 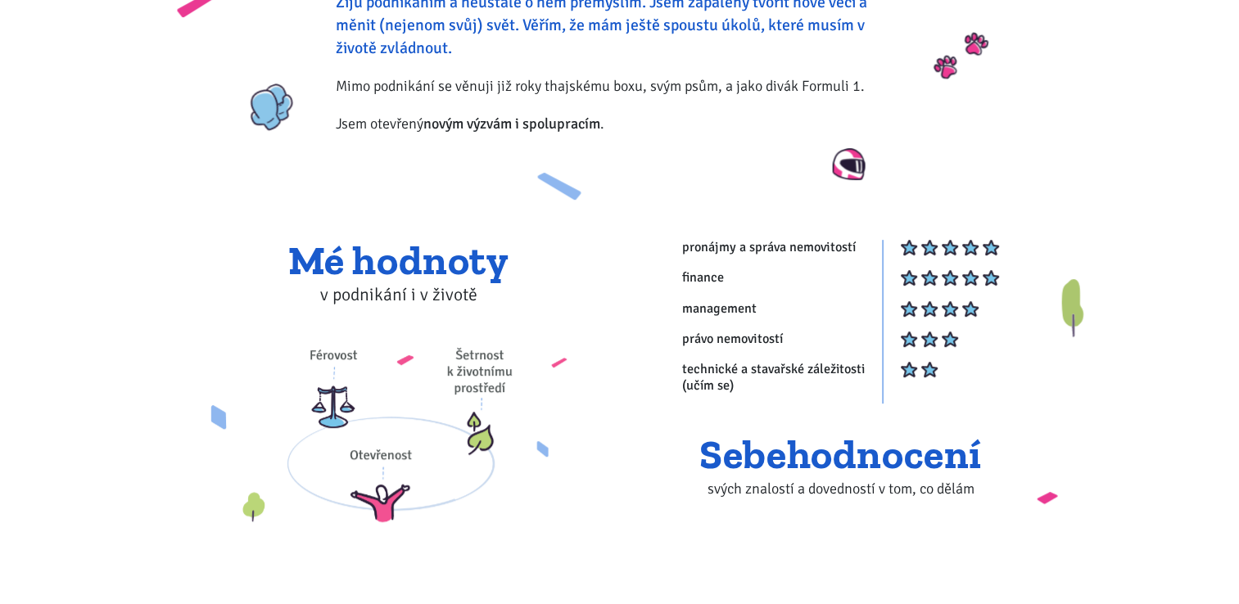 What do you see at coordinates (619, 86) in the screenshot?
I see `p: Mimo podnikání se věnuji již roky thajskému boxu, svým psům, a jako divák Formuli 1.` at bounding box center [619, 86].